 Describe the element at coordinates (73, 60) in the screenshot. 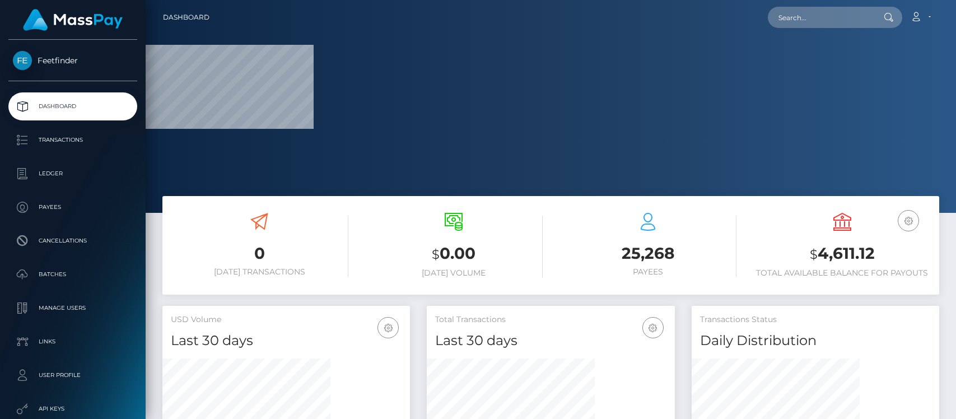

I see `span: Feetfinder` at that location.